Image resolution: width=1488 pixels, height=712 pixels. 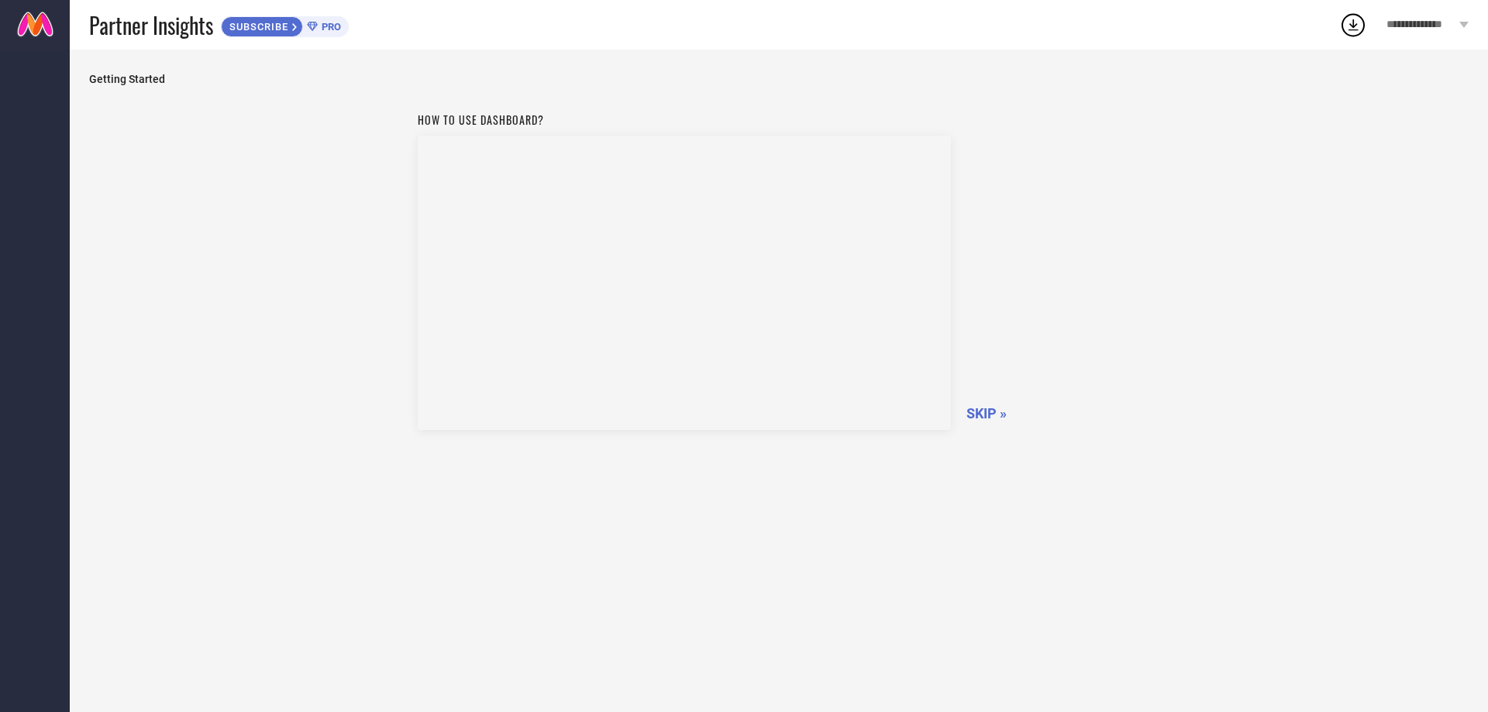 I want to click on a: SUBSCRIBEPRO, so click(x=284, y=25).